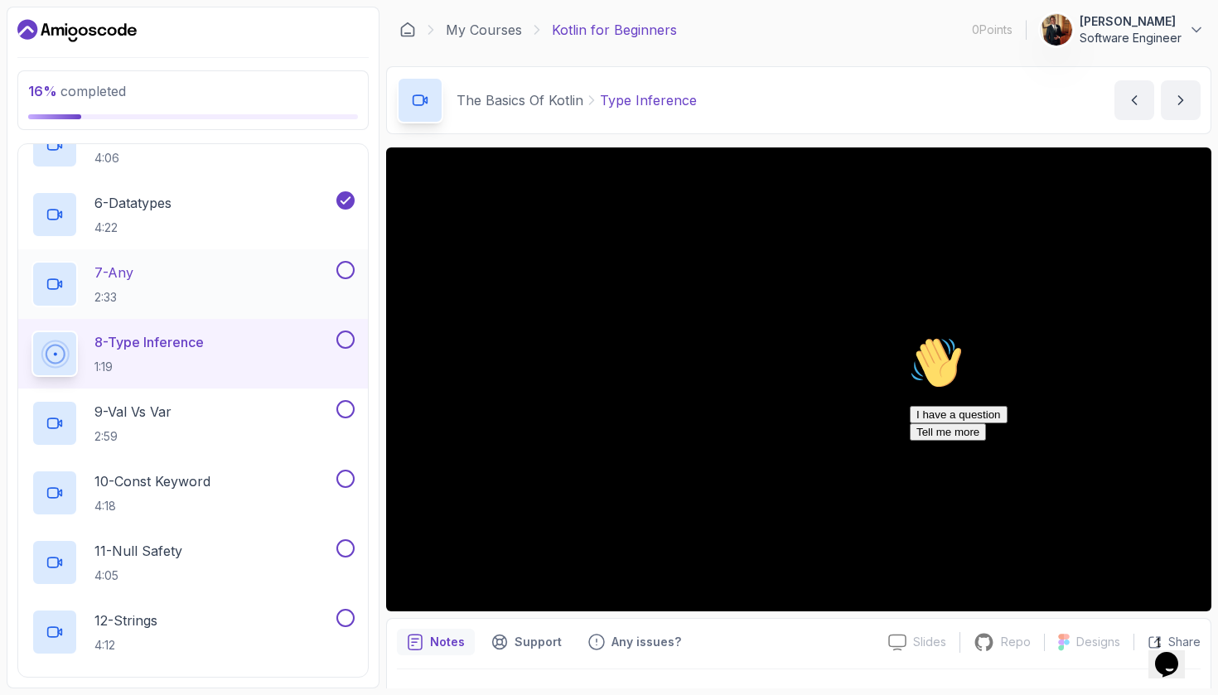 The height and width of the screenshot is (695, 1218). What do you see at coordinates (45, 102) in the screenshot?
I see `button: Tell me more` at bounding box center [45, 102].